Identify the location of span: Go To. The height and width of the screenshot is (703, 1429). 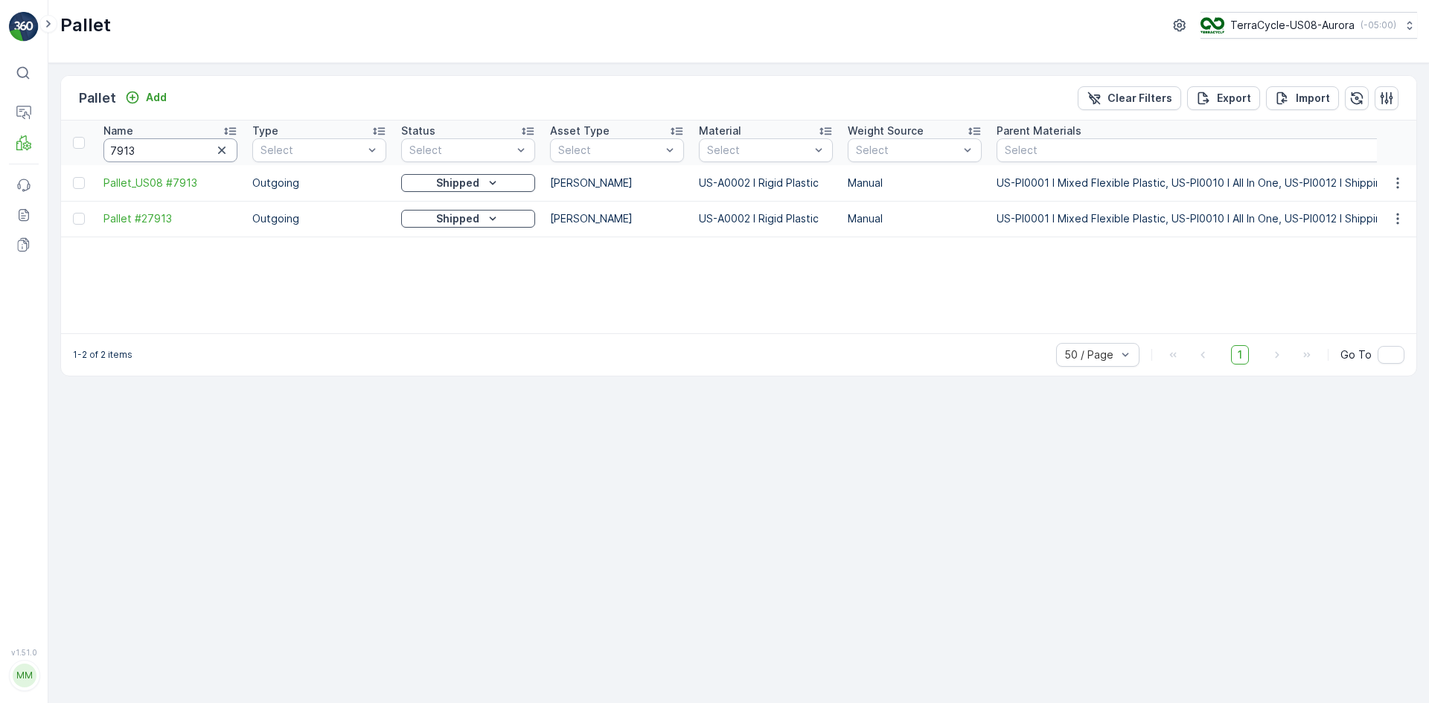
(1356, 355).